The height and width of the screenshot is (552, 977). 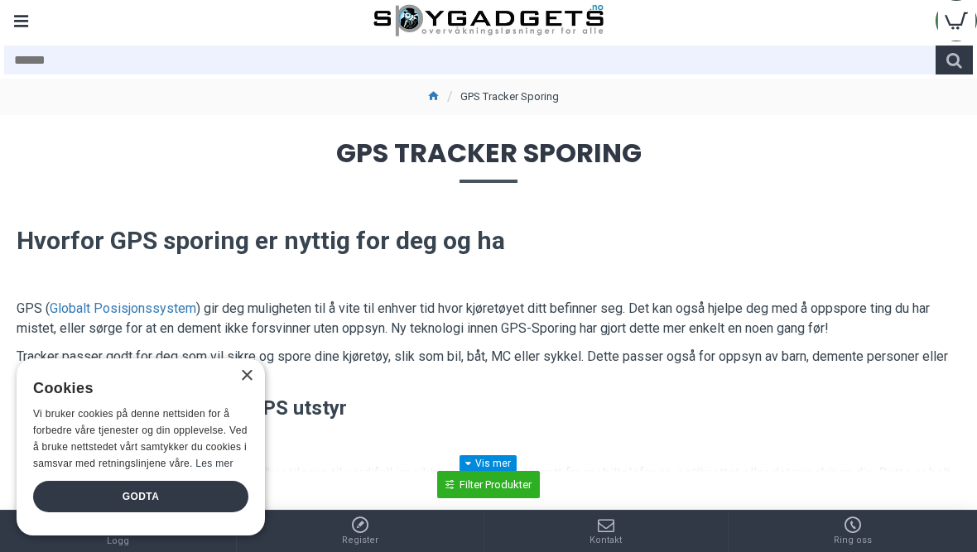 What do you see at coordinates (852, 540) in the screenshot?
I see `span: Ring oss` at bounding box center [852, 540].